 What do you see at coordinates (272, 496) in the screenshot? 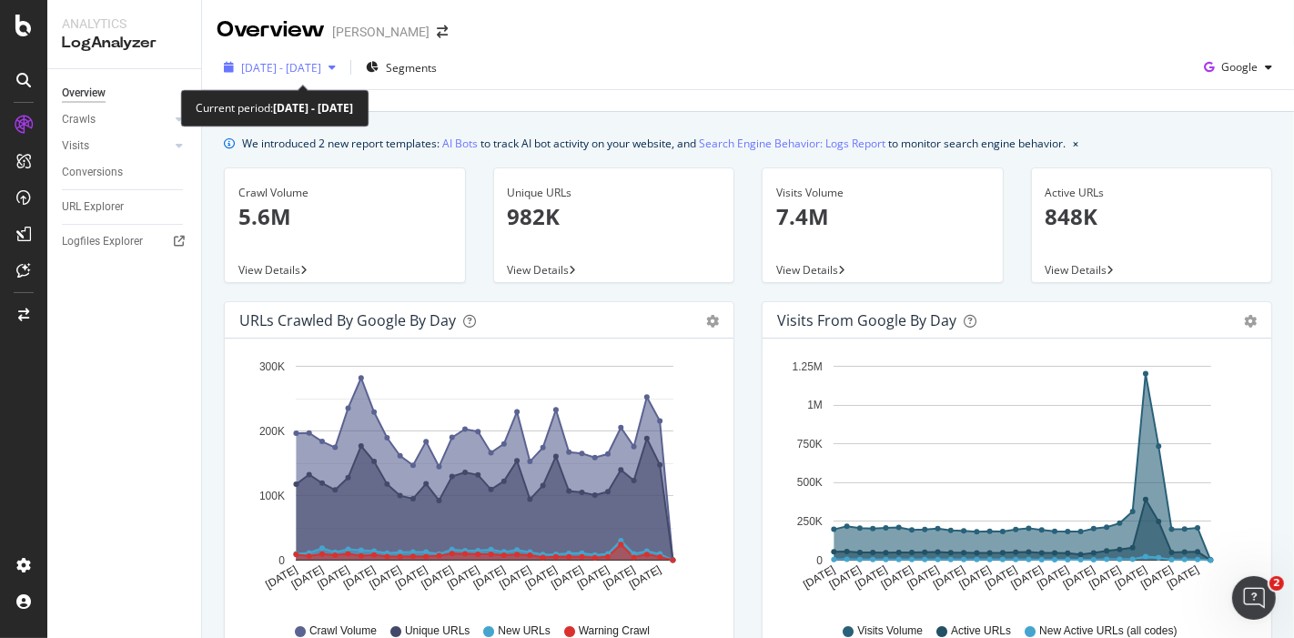
I see `text: 100K` at bounding box center [272, 496].